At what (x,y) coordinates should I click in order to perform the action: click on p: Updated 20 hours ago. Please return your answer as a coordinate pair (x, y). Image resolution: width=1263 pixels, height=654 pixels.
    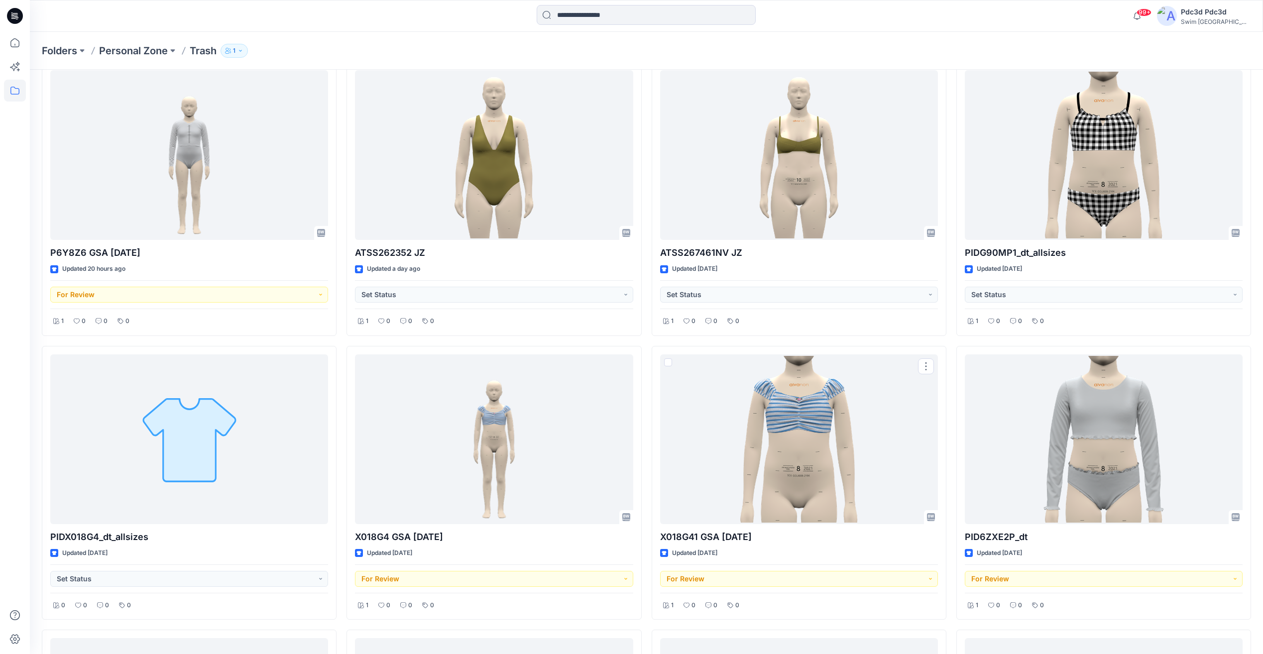
    Looking at the image, I should click on (94, 269).